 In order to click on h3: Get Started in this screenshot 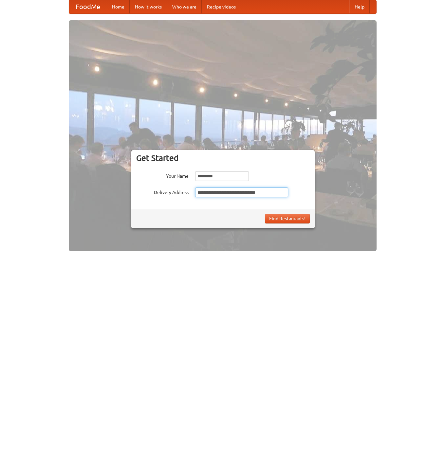, I will do `click(223, 158)`.